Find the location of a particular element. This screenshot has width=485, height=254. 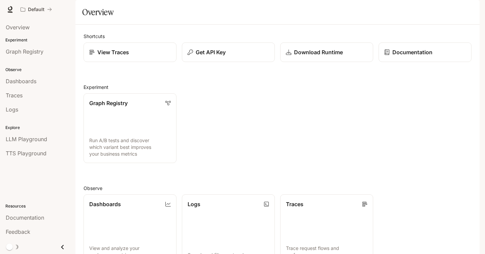

h2: Experiment is located at coordinates (278, 87).